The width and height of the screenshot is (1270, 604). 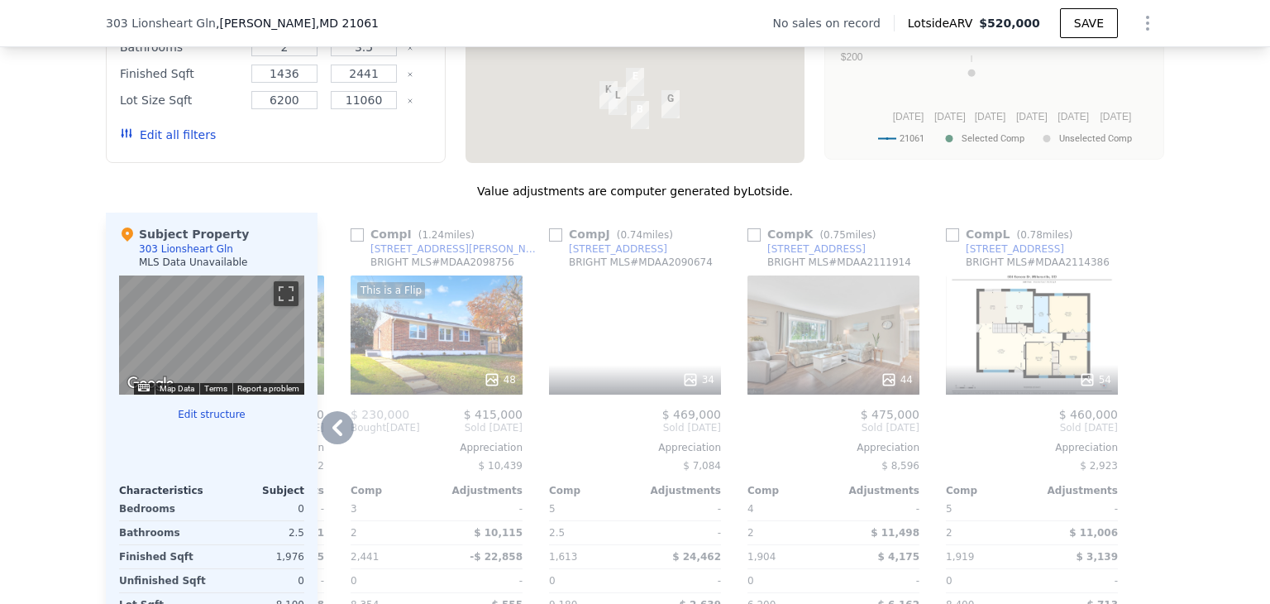 What do you see at coordinates (416, 234) in the screenshot?
I see `div: Comp I` at bounding box center [416, 234].